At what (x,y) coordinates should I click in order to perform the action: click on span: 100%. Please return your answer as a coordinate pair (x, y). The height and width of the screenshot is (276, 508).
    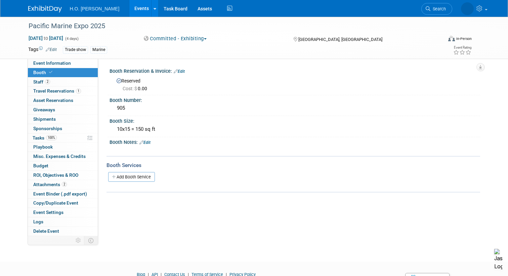
    Looking at the image, I should click on (51, 138).